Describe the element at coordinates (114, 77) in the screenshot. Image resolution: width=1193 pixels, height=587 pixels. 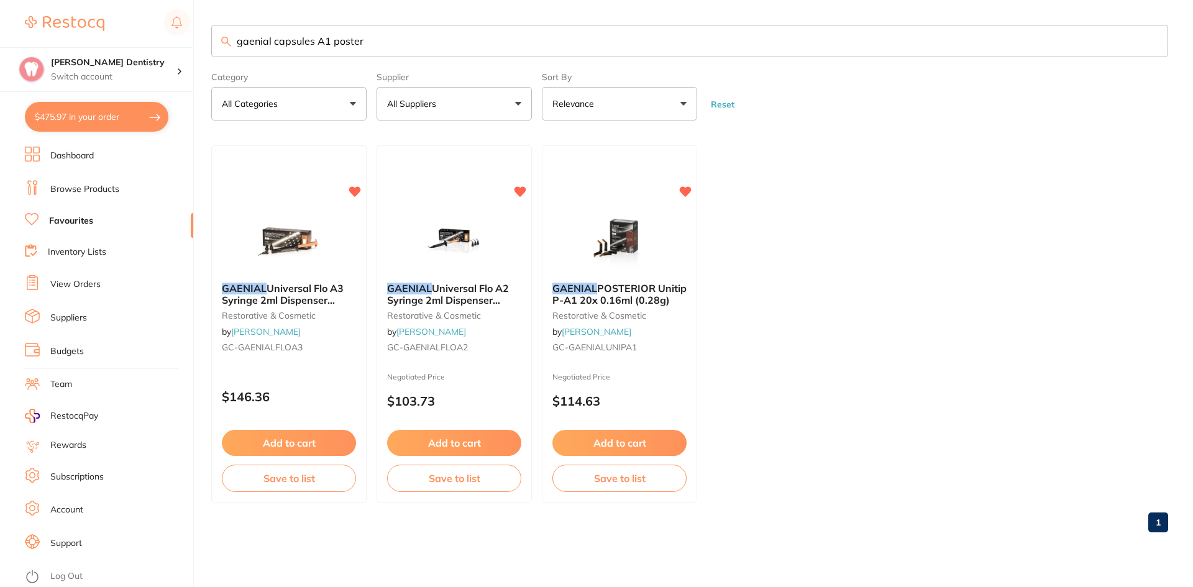
I see `p: Switch account` at that location.